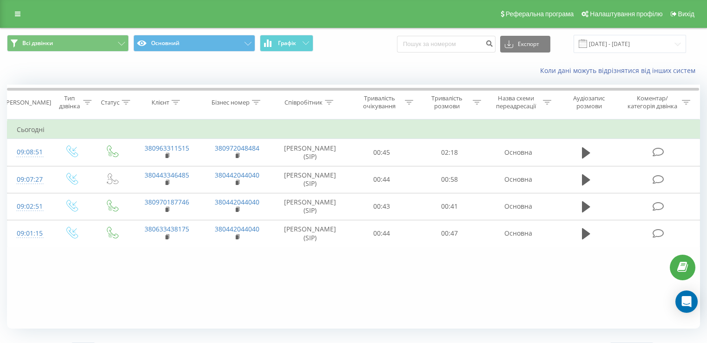 The width and height of the screenshot is (707, 343). Describe the element at coordinates (686, 14) in the screenshot. I see `span: Вихід` at that location.